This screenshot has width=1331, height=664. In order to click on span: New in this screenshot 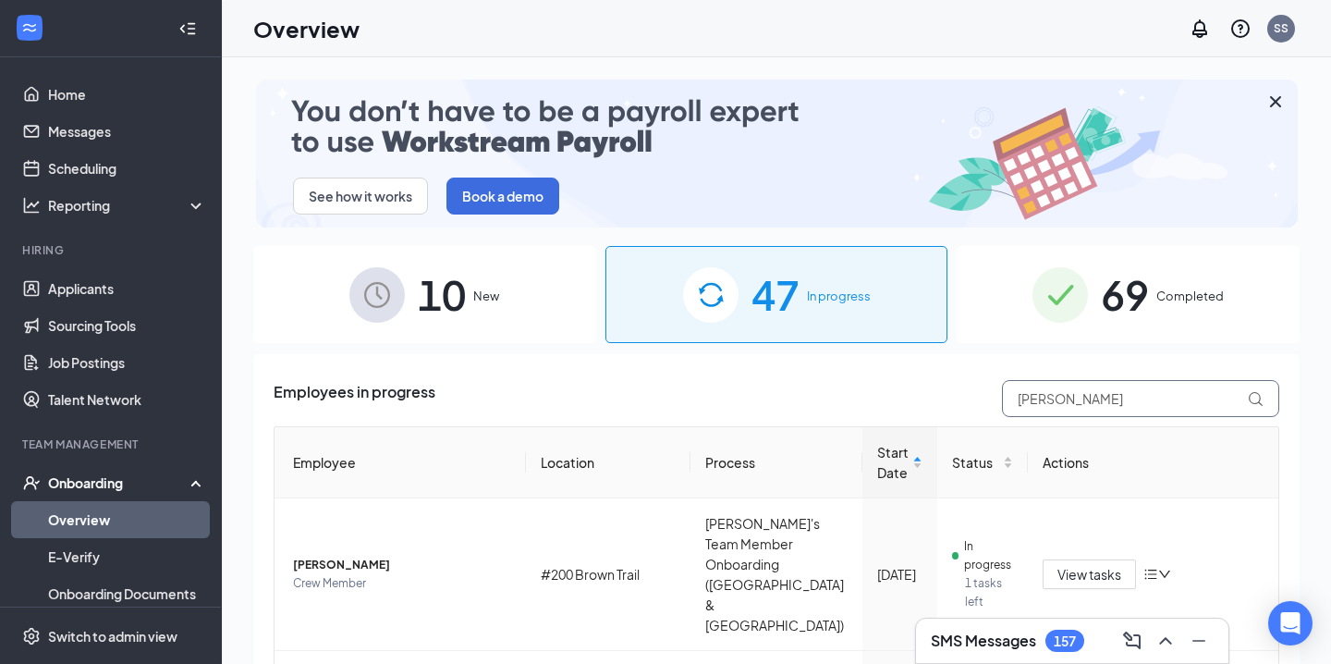, I will do `click(486, 296)`.